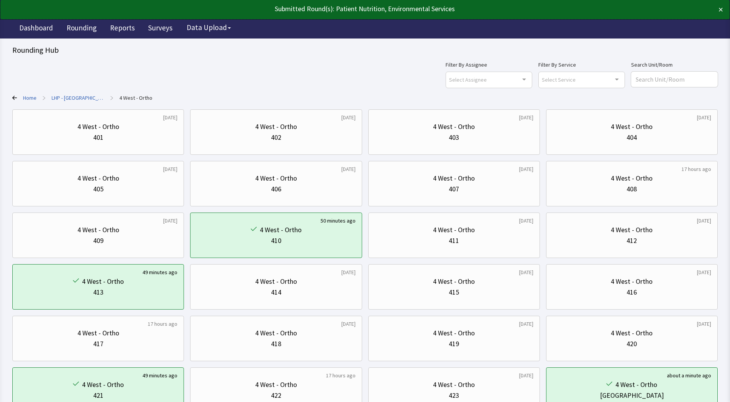 The height and width of the screenshot is (402, 730). Describe the element at coordinates (36, 29) in the screenshot. I see `a: Dashboard` at that location.